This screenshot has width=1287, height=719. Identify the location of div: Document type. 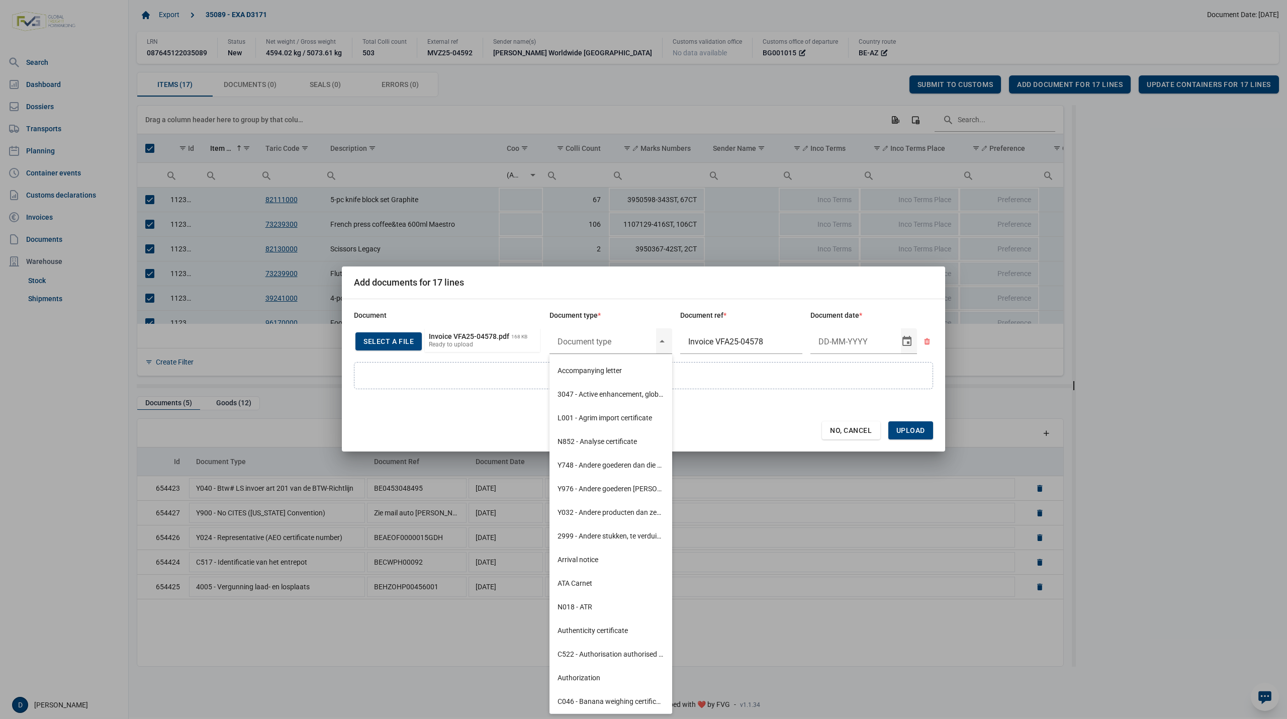
(611, 316).